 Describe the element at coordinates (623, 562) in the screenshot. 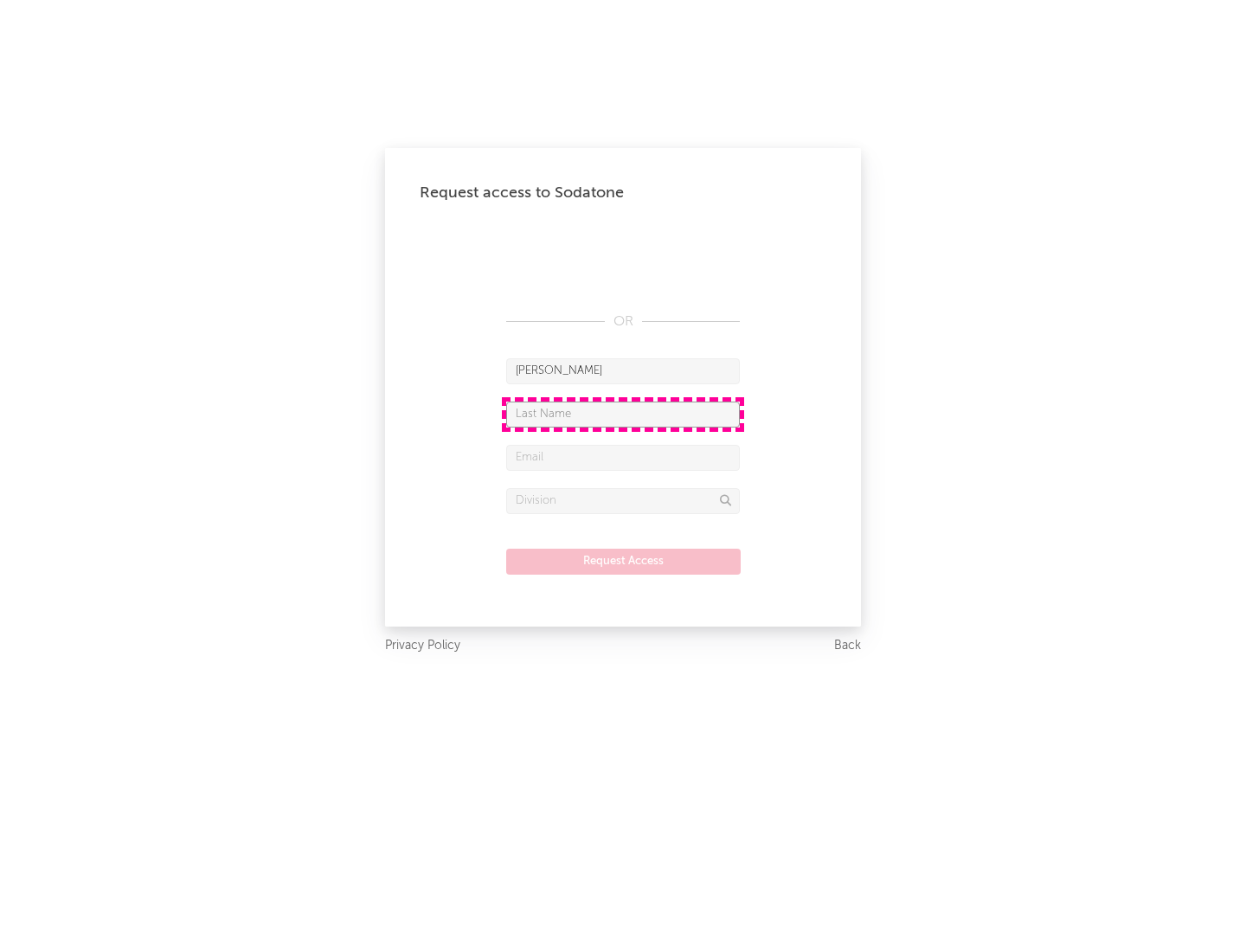

I see `button: Request Access` at that location.